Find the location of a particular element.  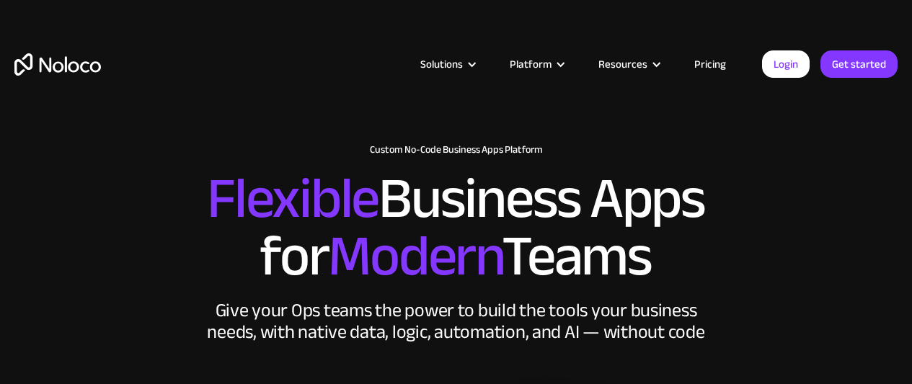

a: Login is located at coordinates (786, 64).